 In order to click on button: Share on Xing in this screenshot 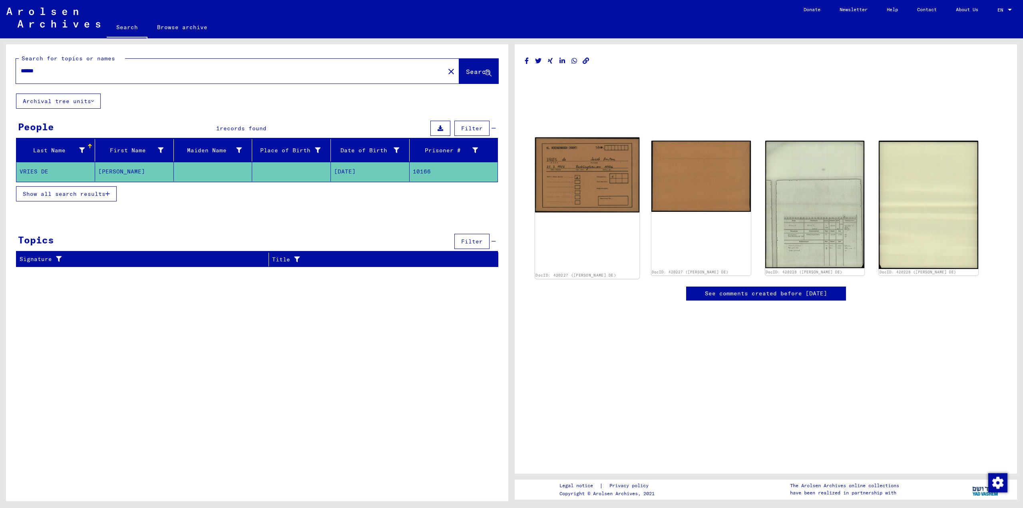, I will do `click(550, 61)`.